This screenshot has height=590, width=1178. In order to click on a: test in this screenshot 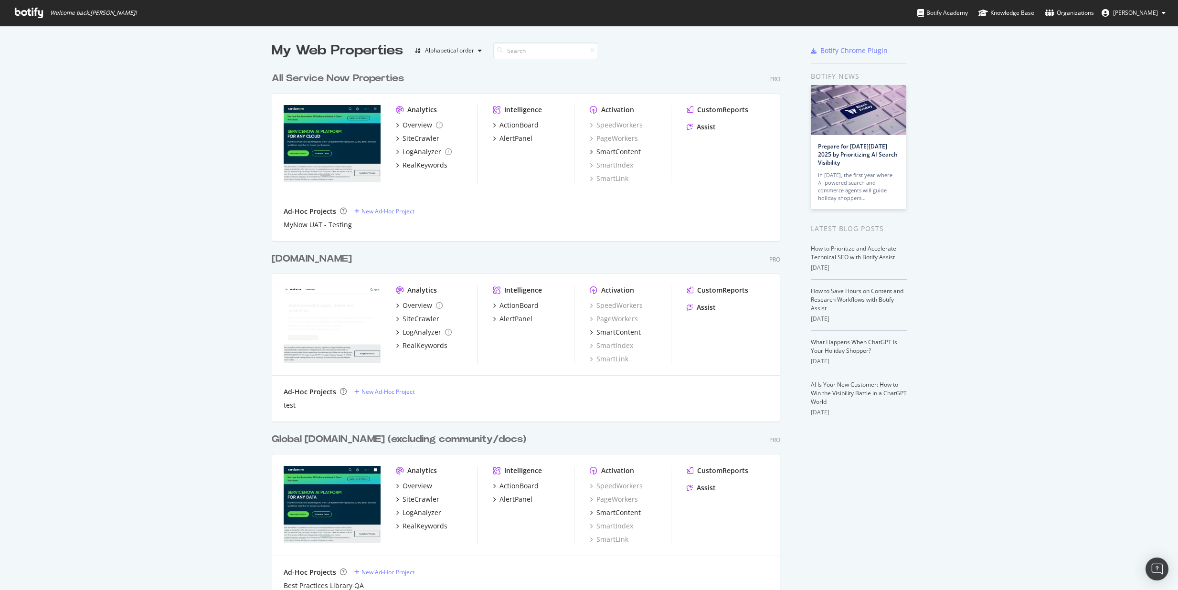, I will do `click(289, 405)`.